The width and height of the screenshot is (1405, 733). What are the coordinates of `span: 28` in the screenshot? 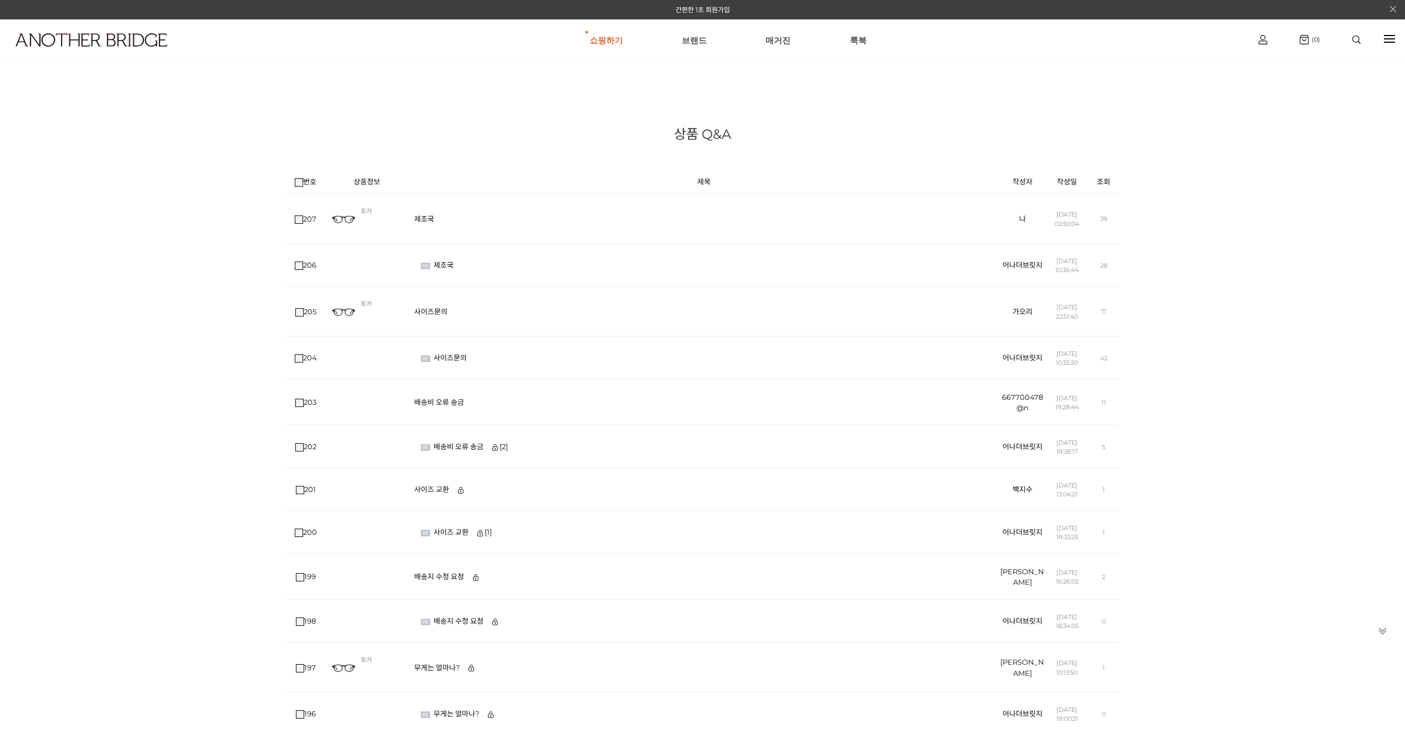 It's located at (1104, 265).